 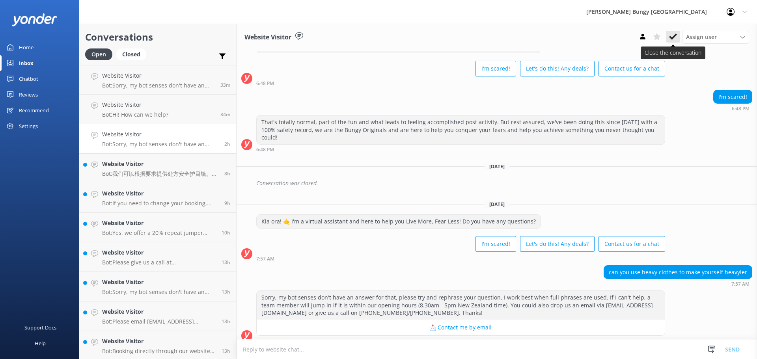 I want to click on div: can you use heavy clothes to make yourself heavyier, so click(x=678, y=272).